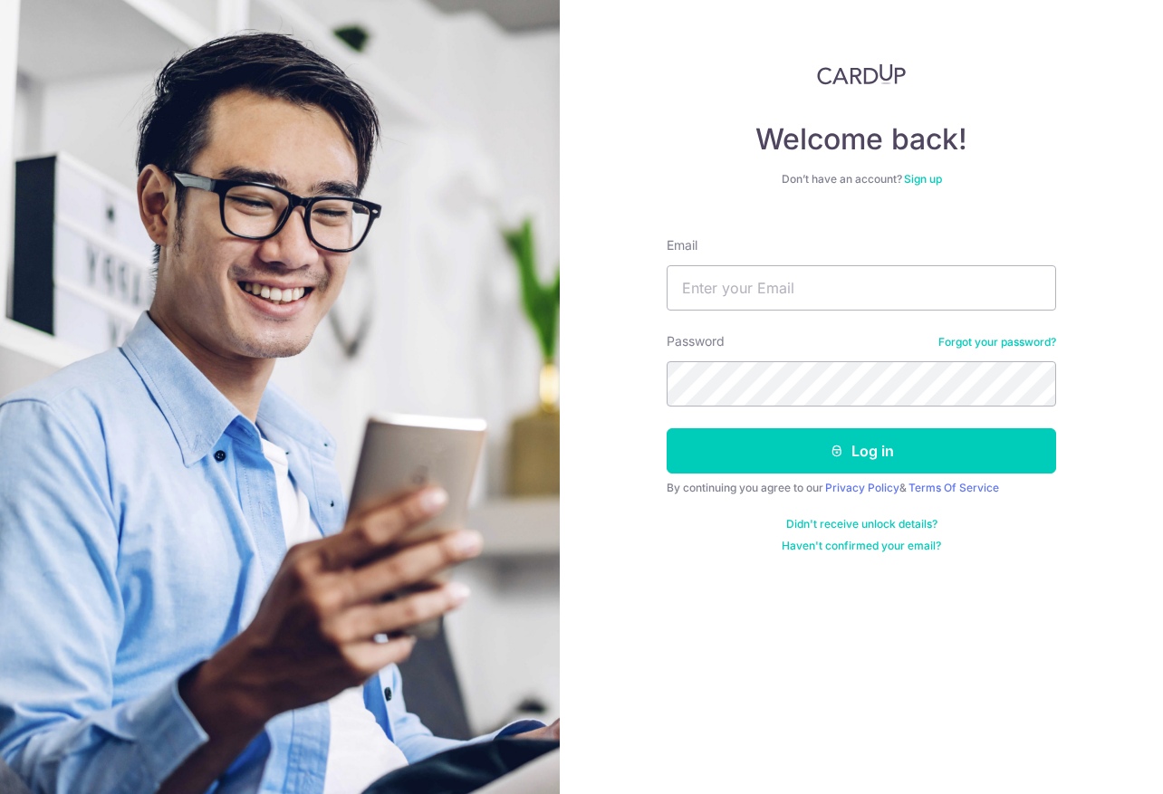 The image size is (1163, 794). What do you see at coordinates (861, 488) in the screenshot?
I see `div: By continuing you agree to our &` at bounding box center [861, 488].